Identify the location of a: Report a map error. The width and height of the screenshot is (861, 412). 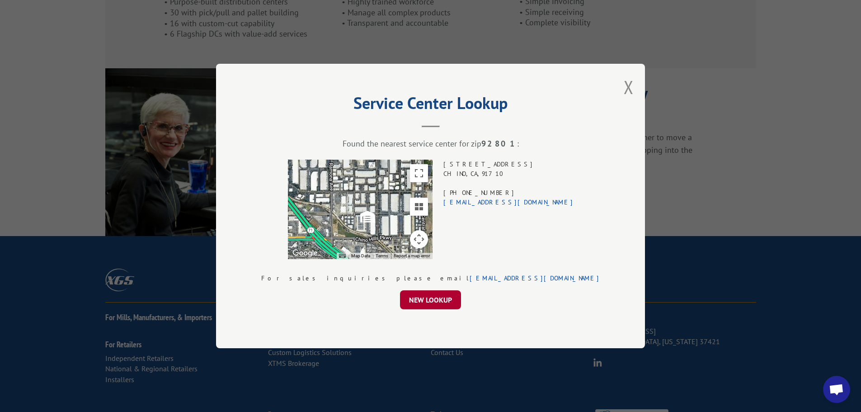
(412, 255).